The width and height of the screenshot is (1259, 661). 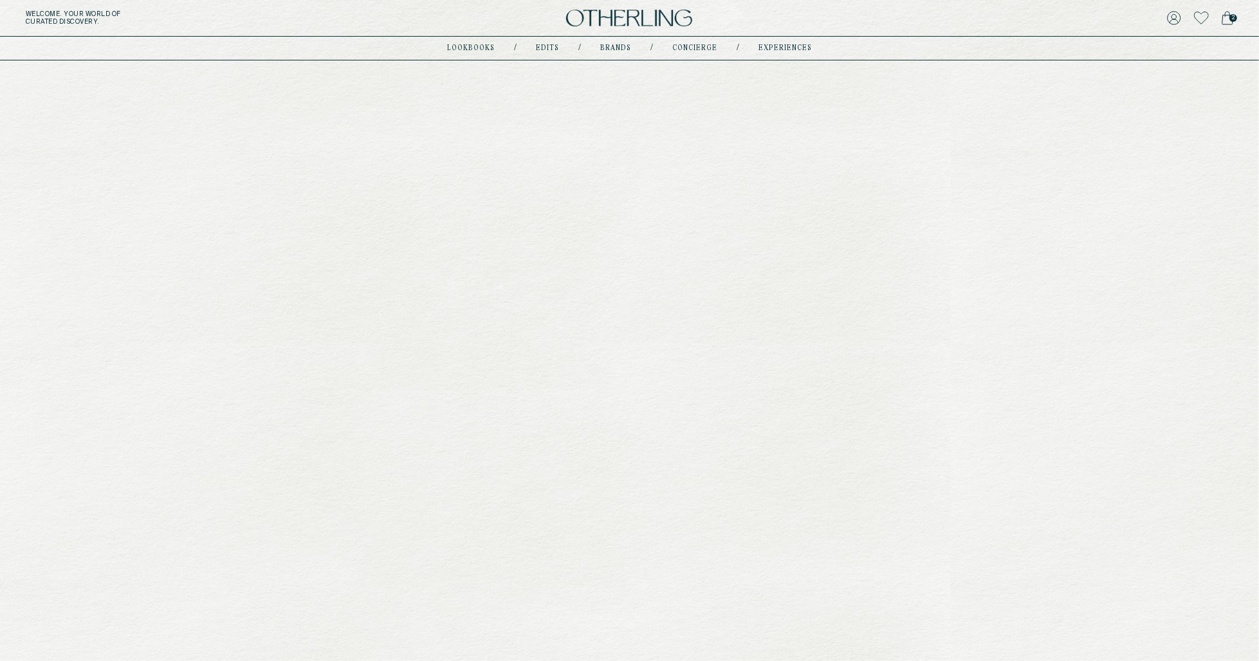 I want to click on a: concierge, so click(x=695, y=48).